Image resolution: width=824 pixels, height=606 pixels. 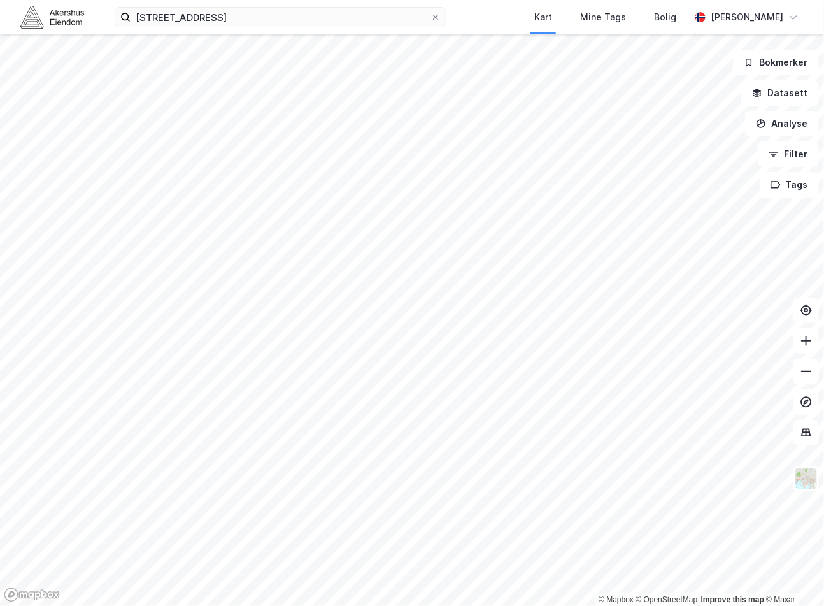 I want to click on a: Improve this map, so click(x=732, y=599).